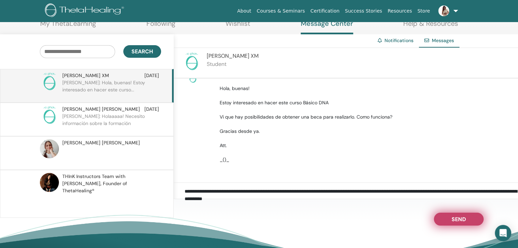 This screenshot has width=518, height=248. Describe the element at coordinates (232, 64) in the screenshot. I see `p: Student` at that location.